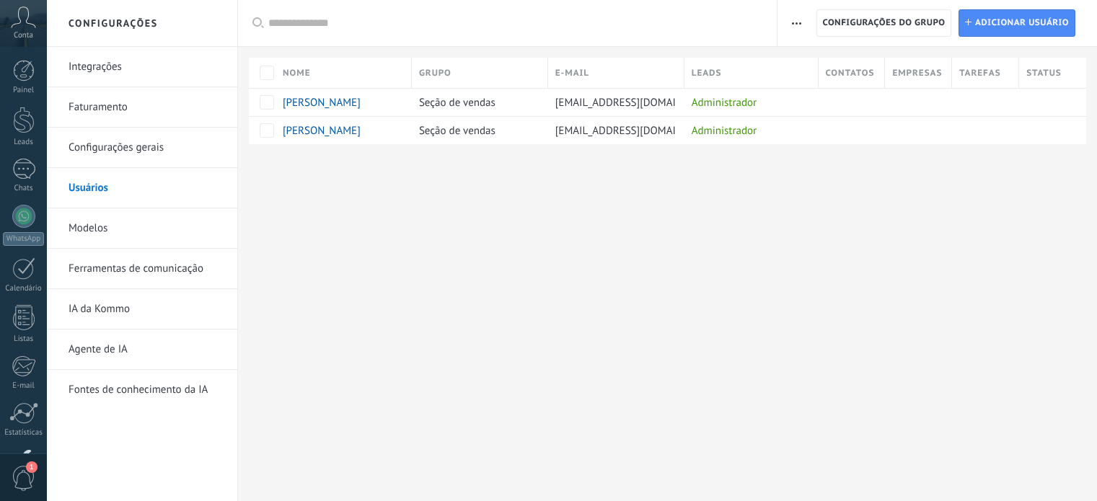 The image size is (1097, 501). Describe the element at coordinates (146, 390) in the screenshot. I see `a: Fontes de conhecimento da IA` at that location.